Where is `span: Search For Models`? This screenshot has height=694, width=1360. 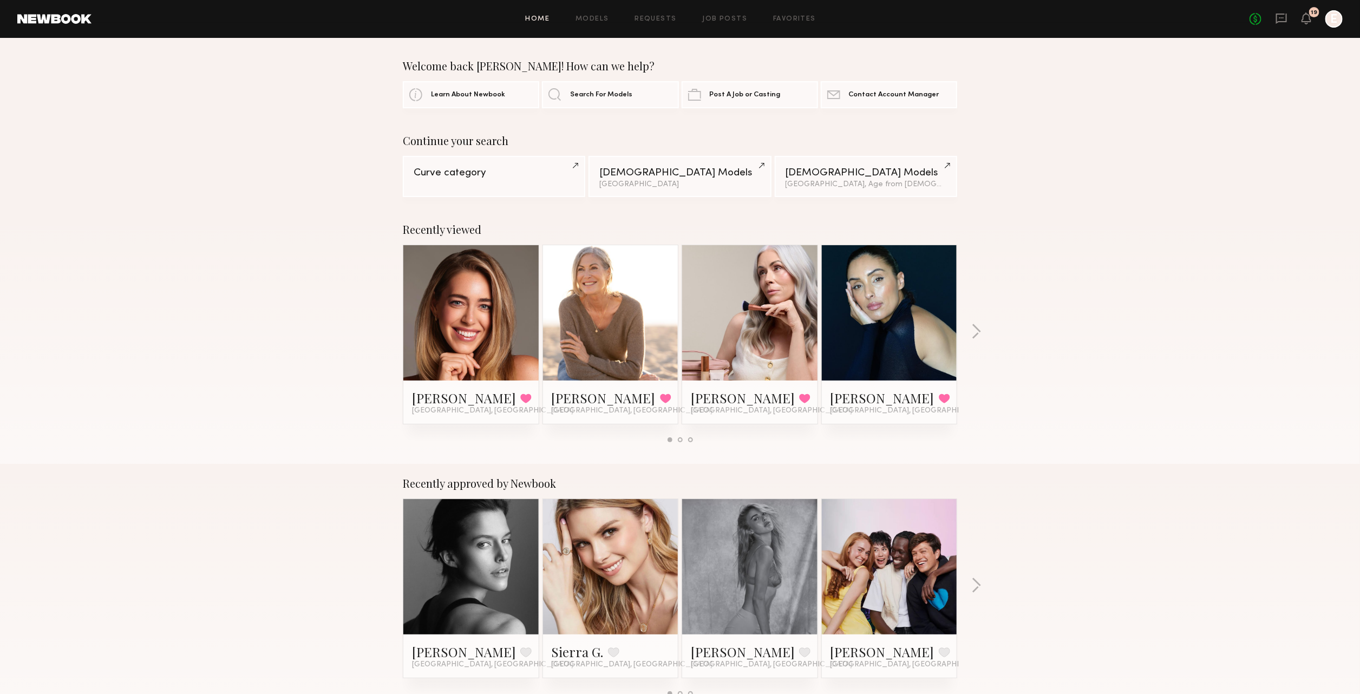 span: Search For Models is located at coordinates (601, 95).